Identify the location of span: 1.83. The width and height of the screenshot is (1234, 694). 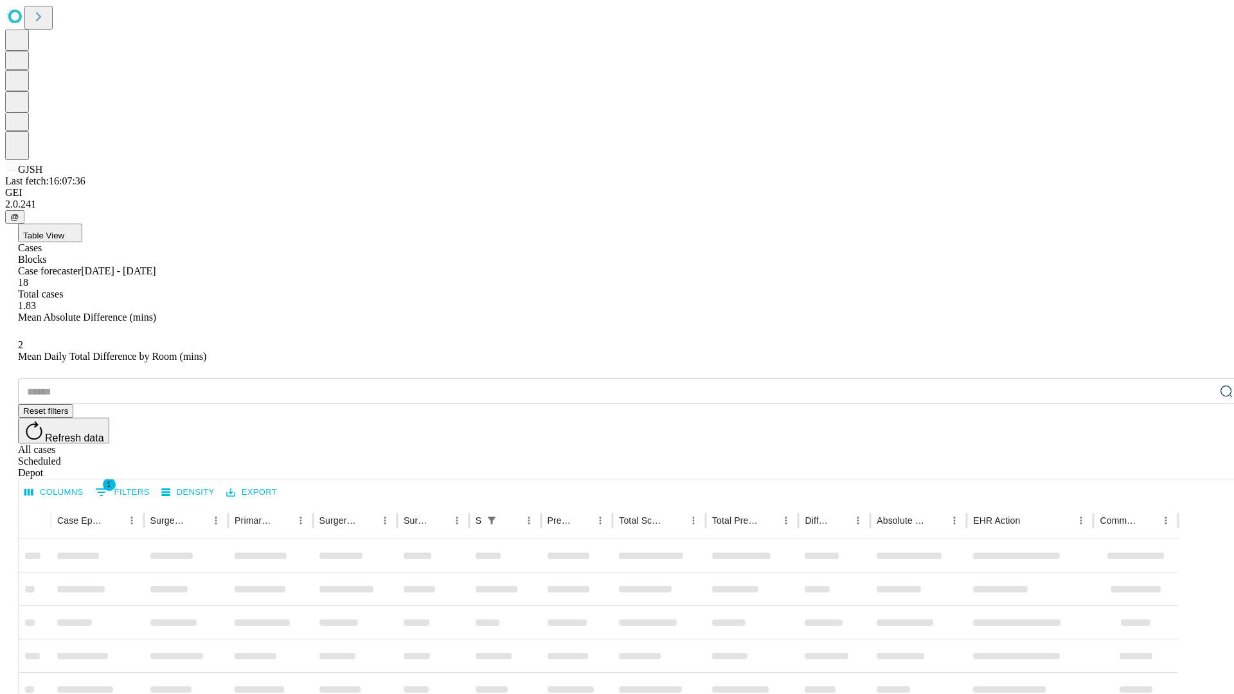
(27, 305).